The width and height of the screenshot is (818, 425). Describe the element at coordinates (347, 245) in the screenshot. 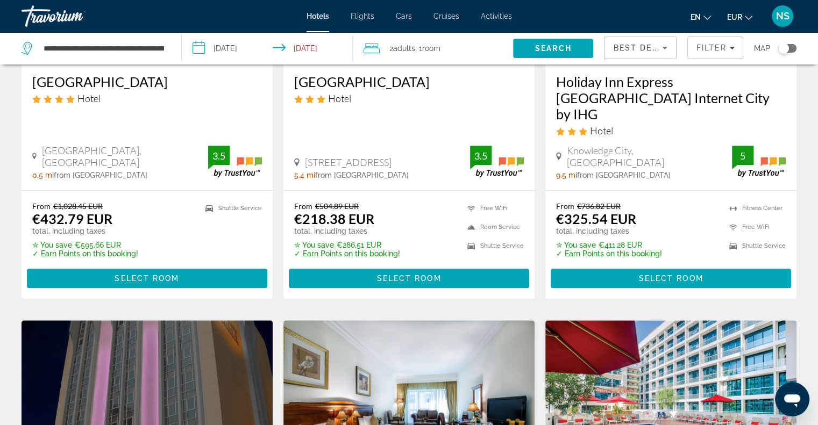

I see `p: €286.51 EUR` at that location.